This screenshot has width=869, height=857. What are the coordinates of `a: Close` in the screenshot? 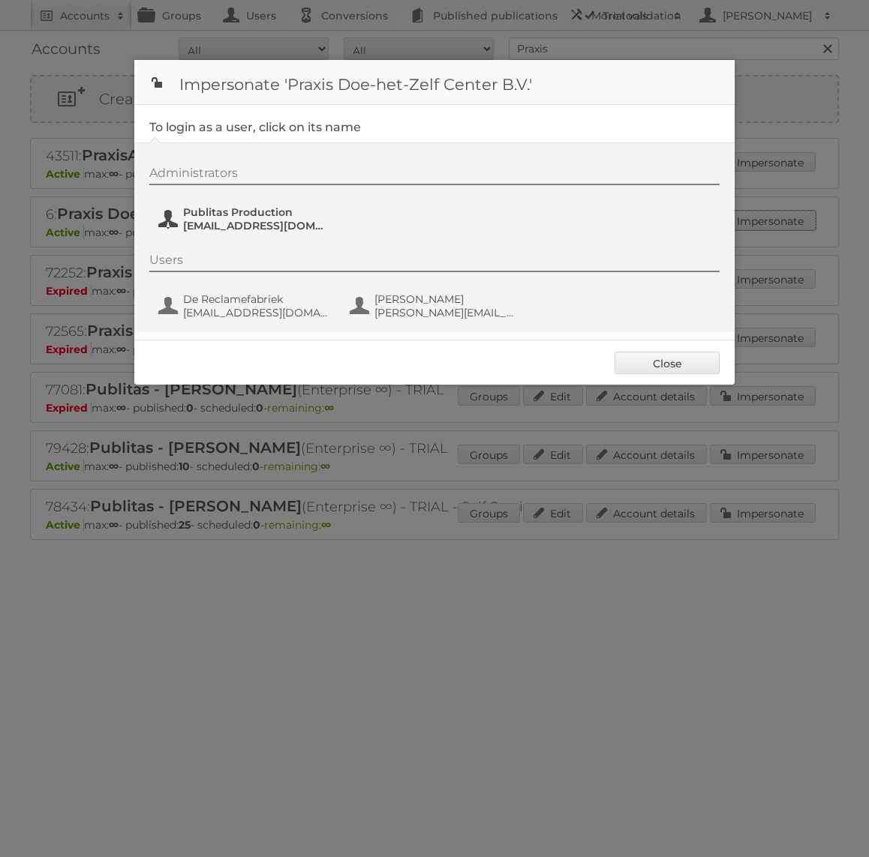 It's located at (667, 363).